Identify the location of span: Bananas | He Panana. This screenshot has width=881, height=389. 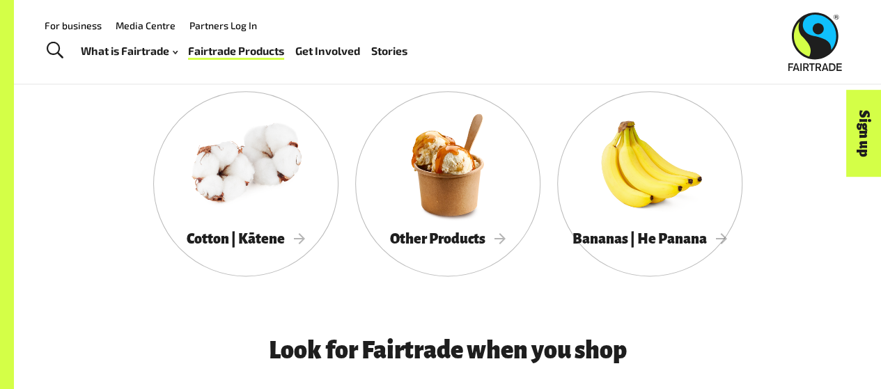
(650, 239).